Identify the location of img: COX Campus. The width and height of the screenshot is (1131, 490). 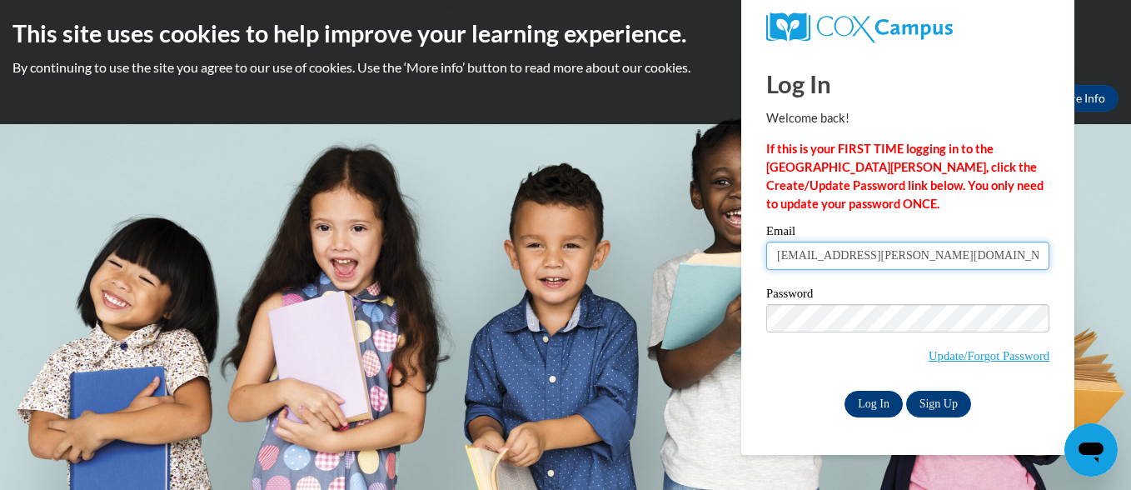
(859, 27).